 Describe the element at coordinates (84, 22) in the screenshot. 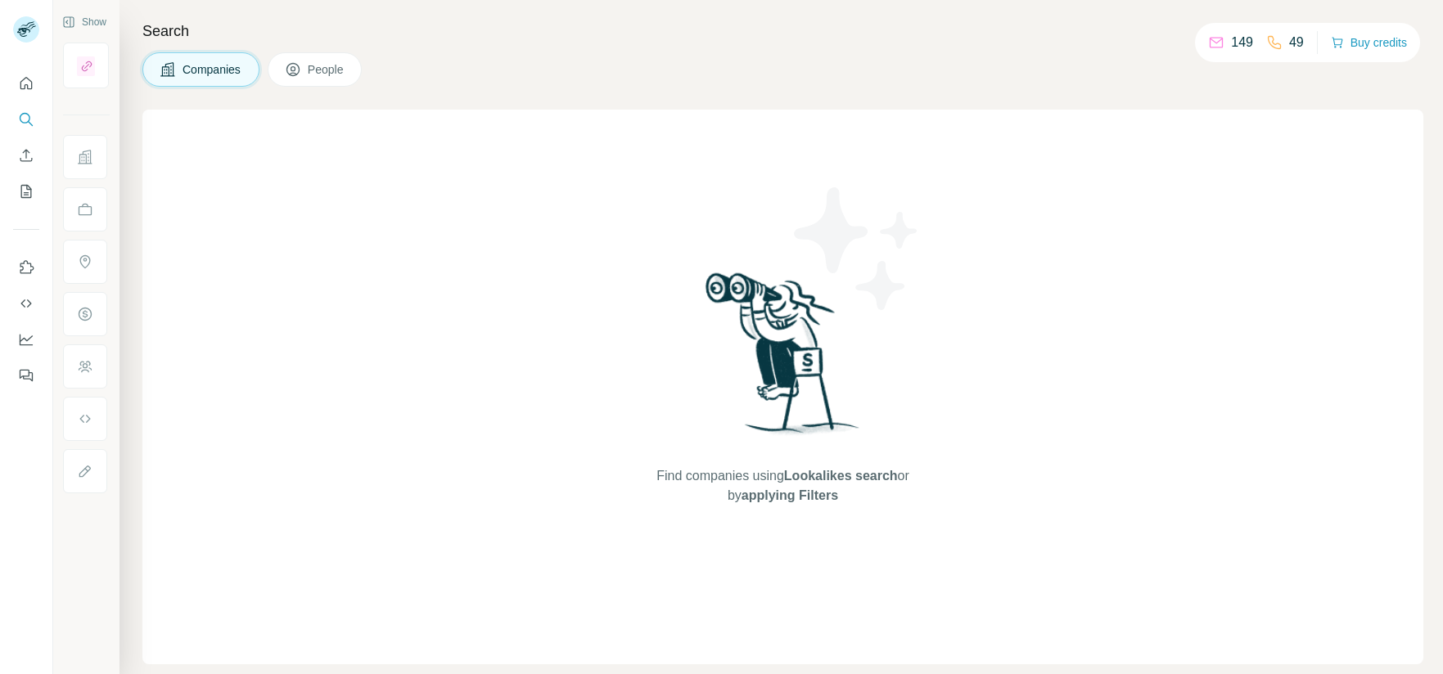

I see `button: Show` at that location.